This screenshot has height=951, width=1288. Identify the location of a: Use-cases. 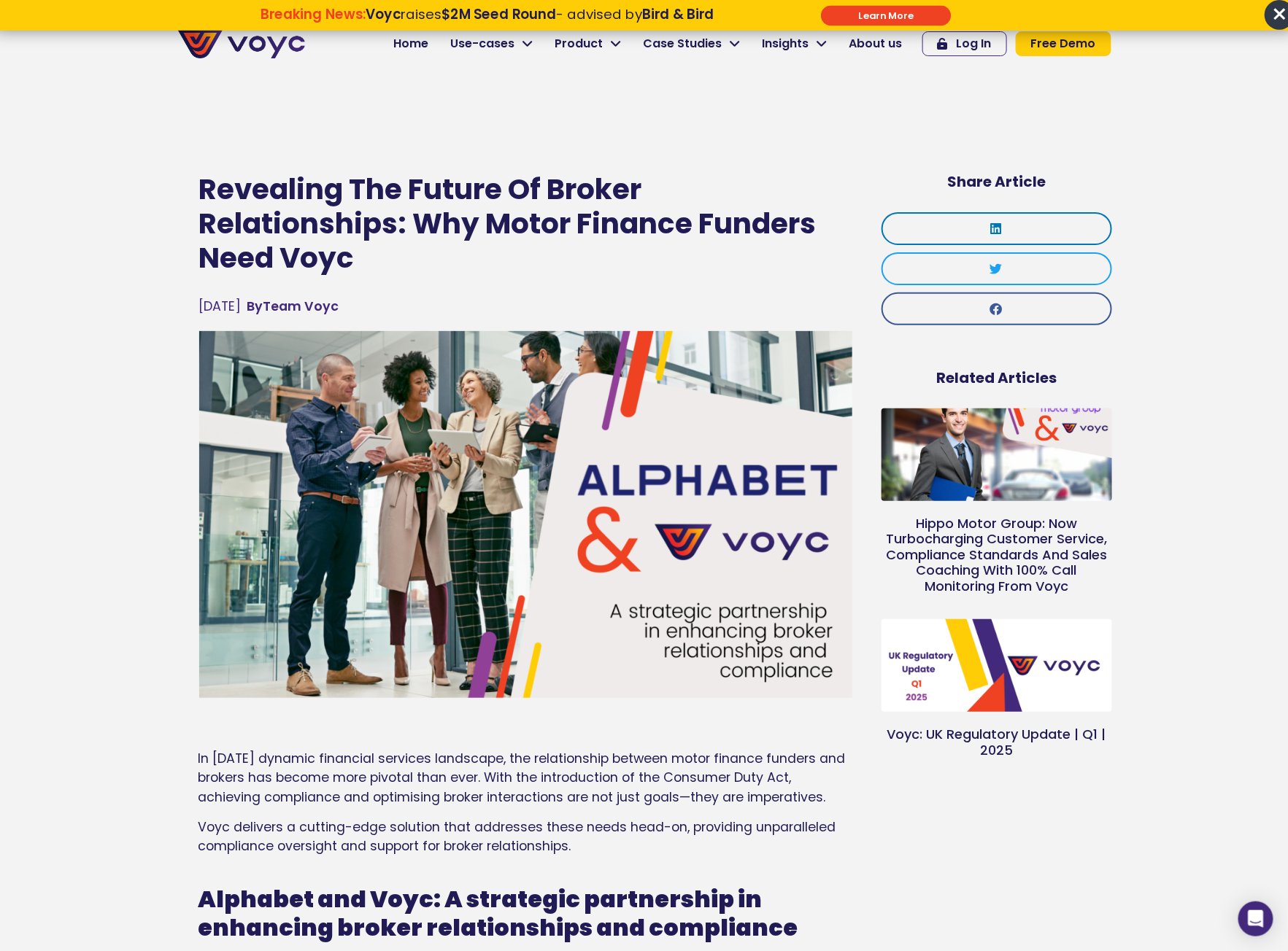
(492, 44).